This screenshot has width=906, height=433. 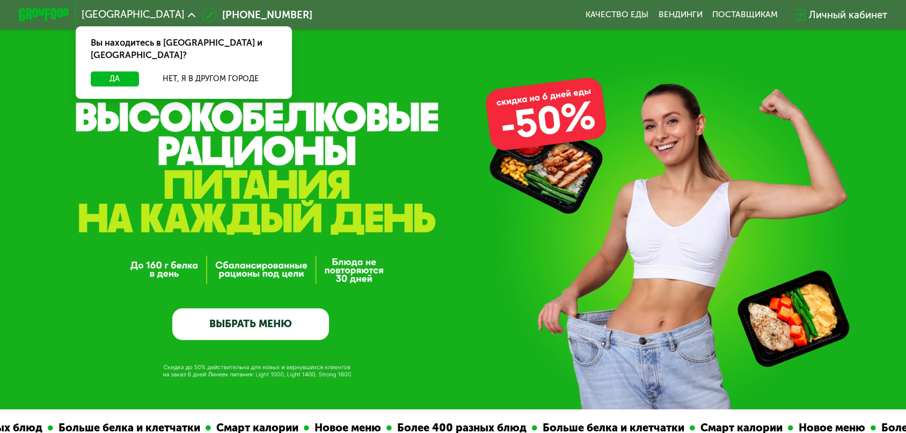 I want to click on div: Личный кабинет, so click(x=848, y=15).